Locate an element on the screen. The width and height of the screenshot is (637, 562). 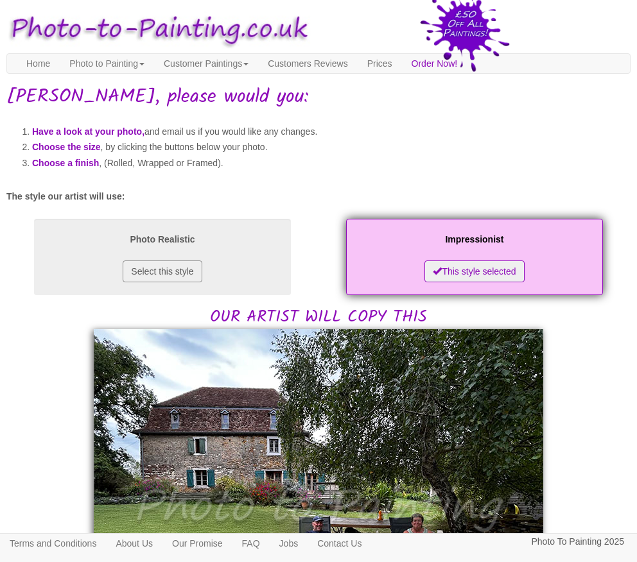
a: Our Promise is located at coordinates (197, 544).